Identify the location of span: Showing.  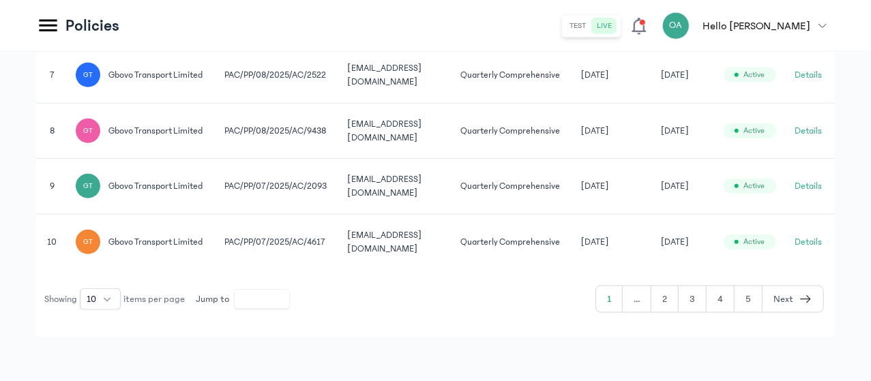
(61, 299).